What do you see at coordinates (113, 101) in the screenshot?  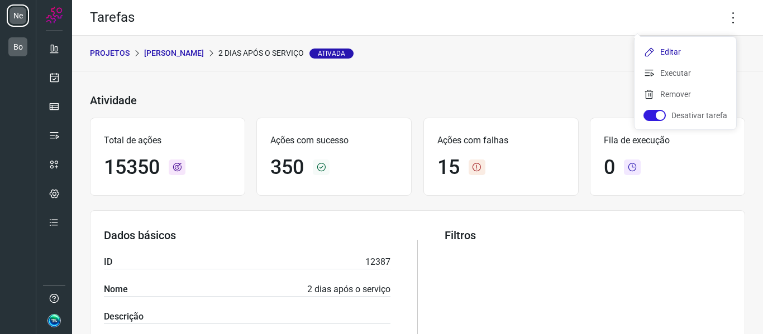 I see `h3: Atividade` at bounding box center [113, 101].